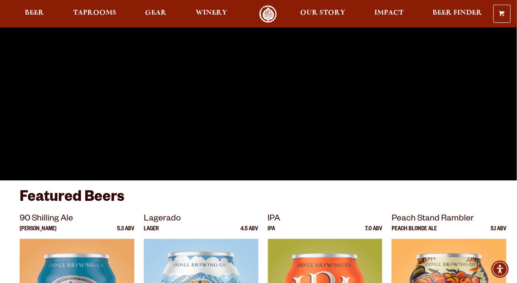  Describe the element at coordinates (126, 232) in the screenshot. I see `p: 5.3 ABV` at that location.